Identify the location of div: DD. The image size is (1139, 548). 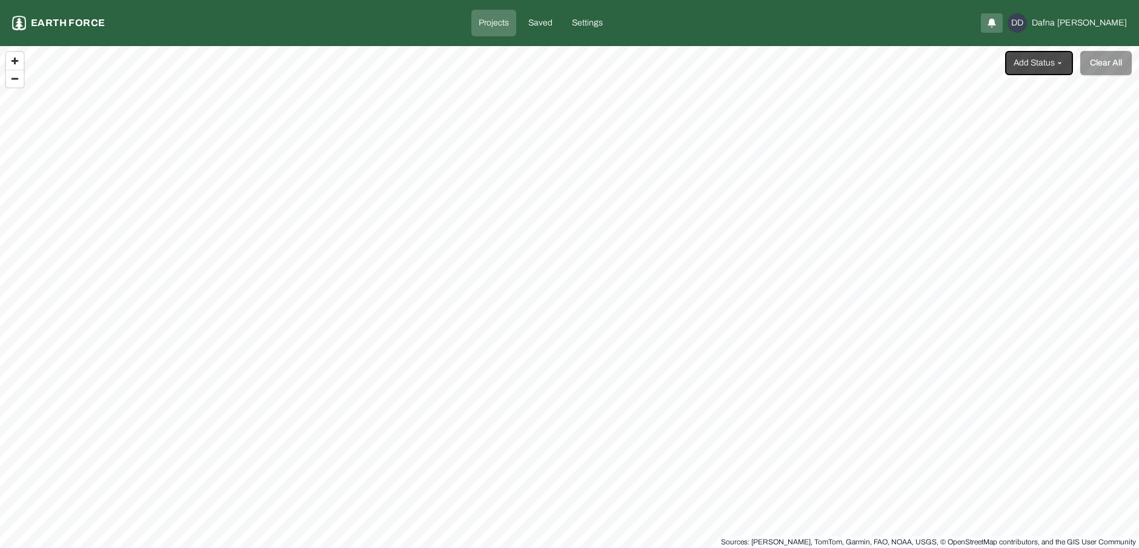
(1017, 23).